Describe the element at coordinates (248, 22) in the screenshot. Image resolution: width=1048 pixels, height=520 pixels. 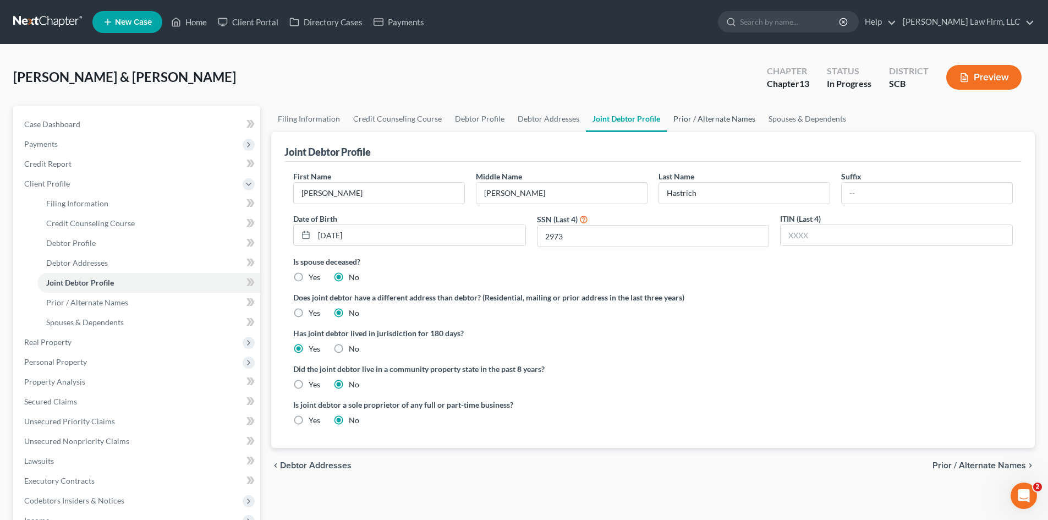
I see `a: Client Portal` at that location.